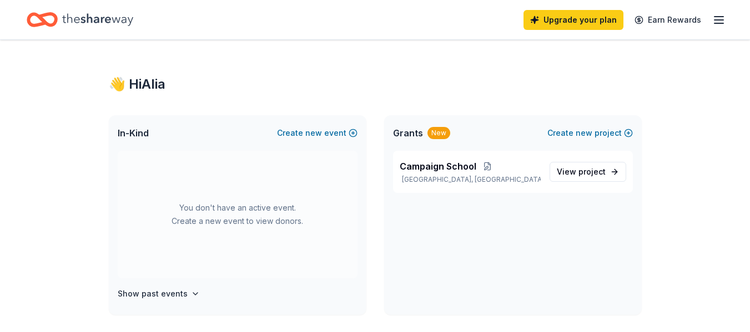 This screenshot has width=750, height=332. What do you see at coordinates (317, 133) in the screenshot?
I see `button: Createnewevent` at bounding box center [317, 133].